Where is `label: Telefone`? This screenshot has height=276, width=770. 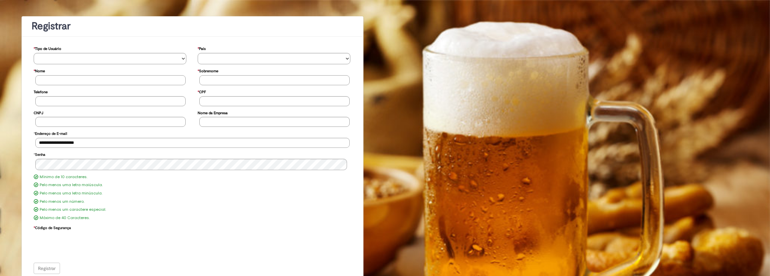
label: Telefone is located at coordinates (41, 91).